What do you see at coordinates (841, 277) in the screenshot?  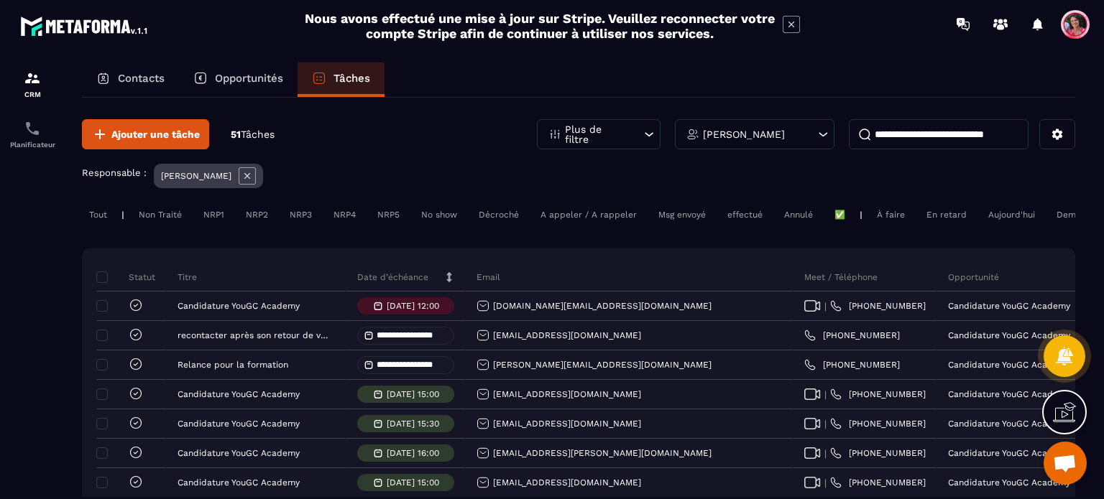 I see `p: Meet / Téléphone` at bounding box center [841, 277].